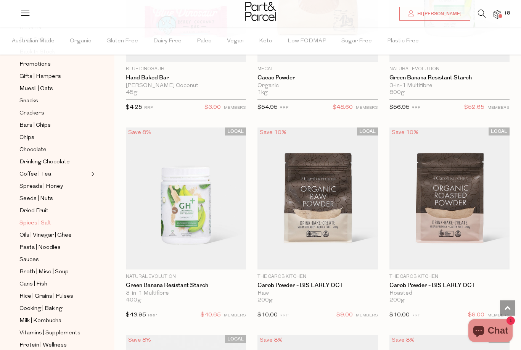  I want to click on span: 800g, so click(397, 93).